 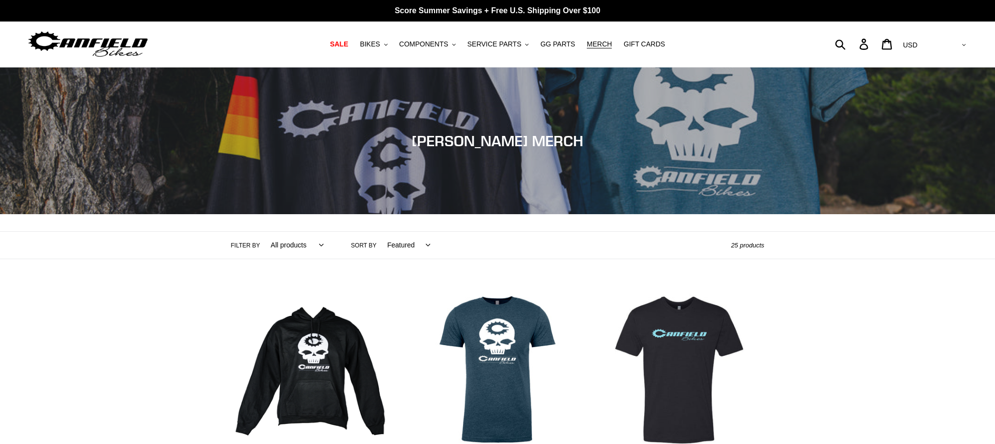 What do you see at coordinates (427, 44) in the screenshot?
I see `button: COMPONENTS` at bounding box center [427, 44].